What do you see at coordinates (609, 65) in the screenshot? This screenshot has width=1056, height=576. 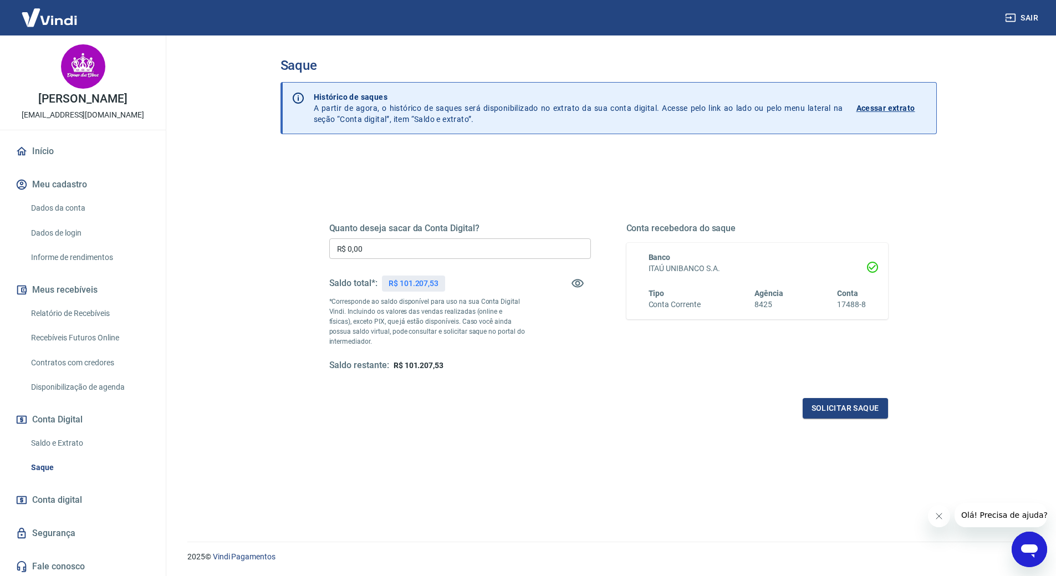 I see `h3: Saque` at bounding box center [609, 65].